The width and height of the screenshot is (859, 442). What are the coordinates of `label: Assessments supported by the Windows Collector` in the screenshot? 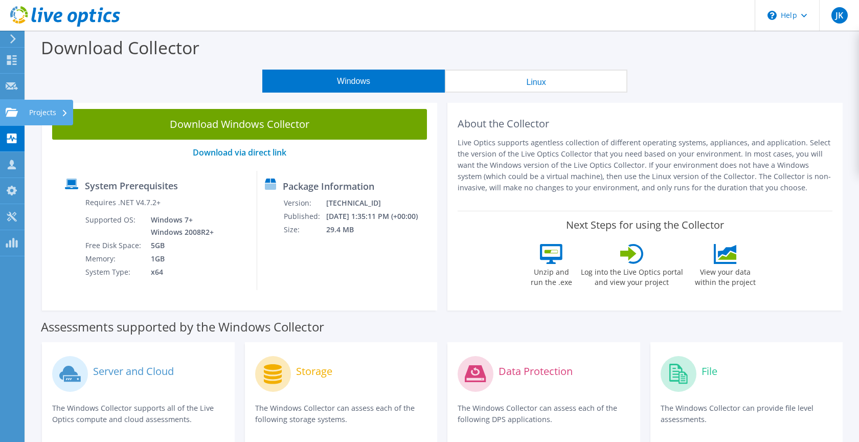 It's located at (183, 327).